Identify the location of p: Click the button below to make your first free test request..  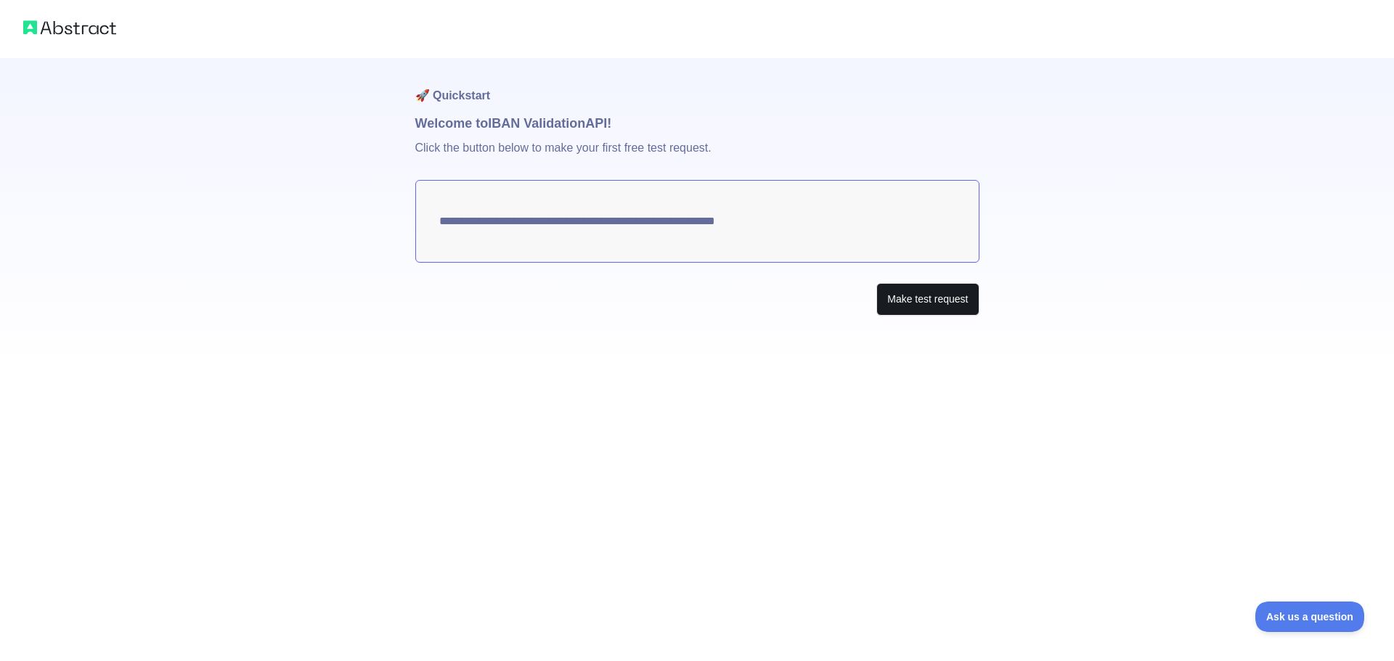
(697, 157).